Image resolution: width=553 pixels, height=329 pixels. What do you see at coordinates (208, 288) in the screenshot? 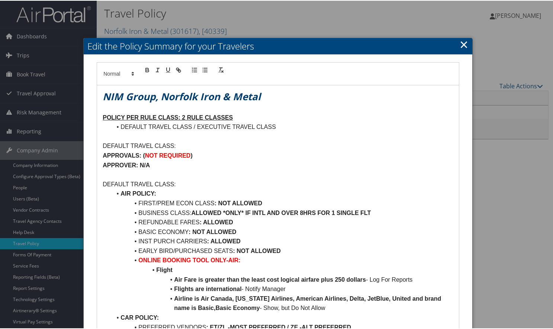
I see `strong: Flights are international` at bounding box center [208, 288].